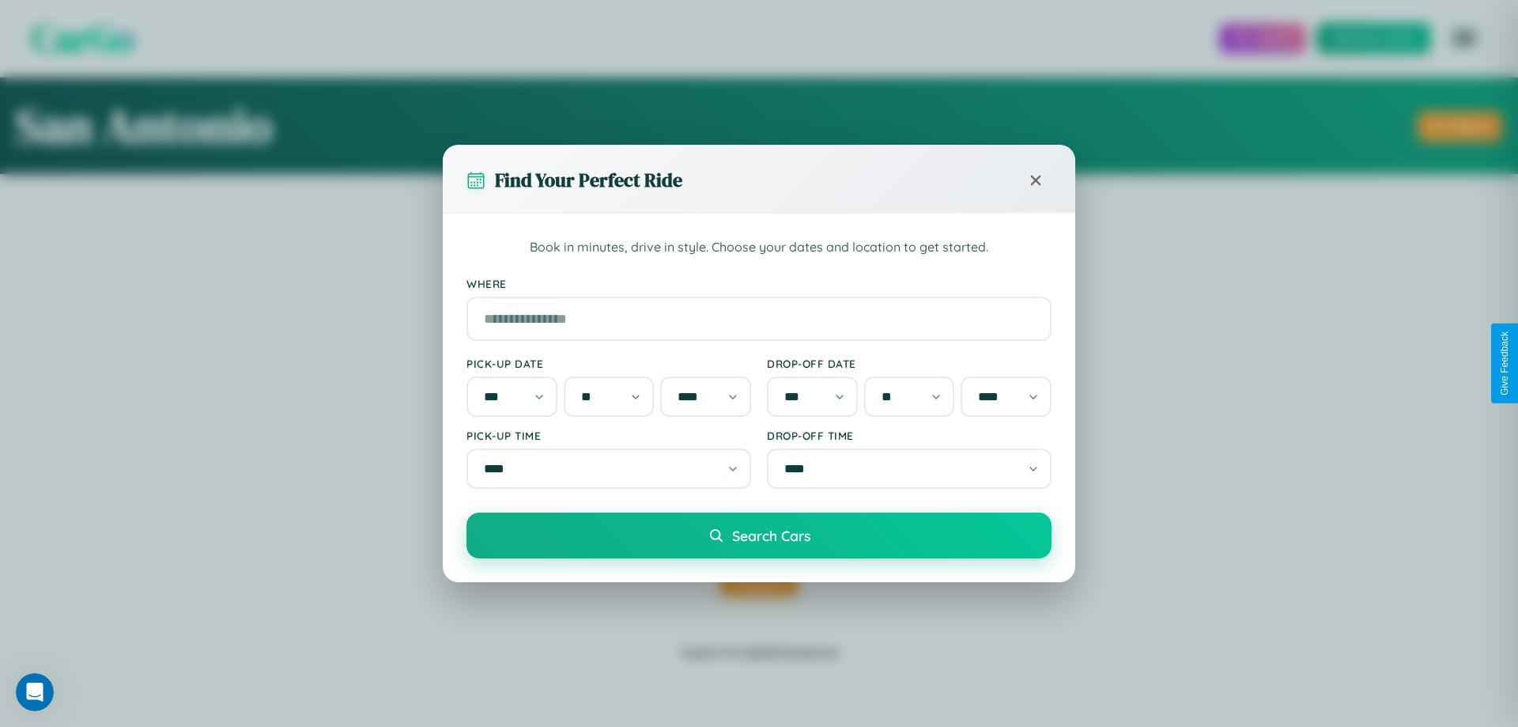 This screenshot has height=727, width=1518. I want to click on h3: Find Your Perfect Ride, so click(588, 180).